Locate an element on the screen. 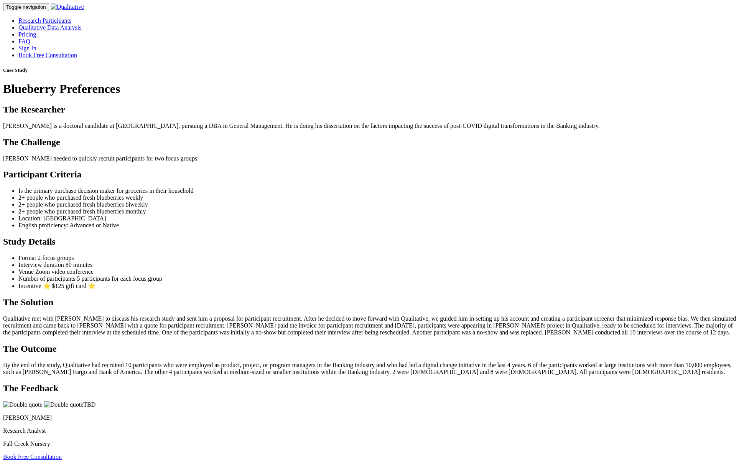  span: 2 focus groups is located at coordinates (56, 257).